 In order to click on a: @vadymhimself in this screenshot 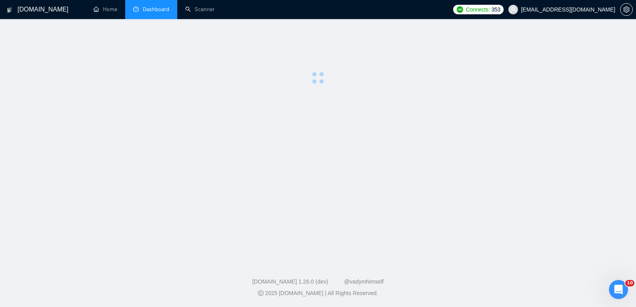, I will do `click(364, 282)`.